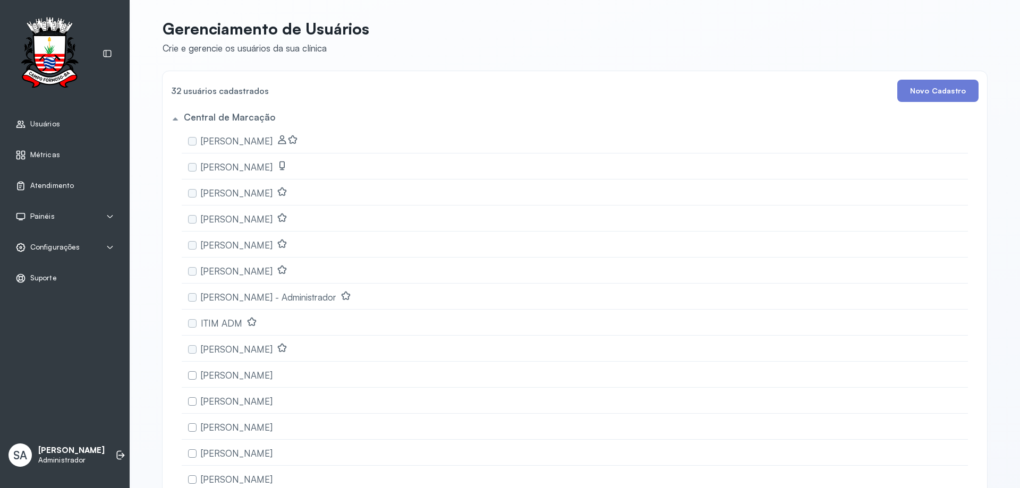  I want to click on a: Usuários, so click(65, 124).